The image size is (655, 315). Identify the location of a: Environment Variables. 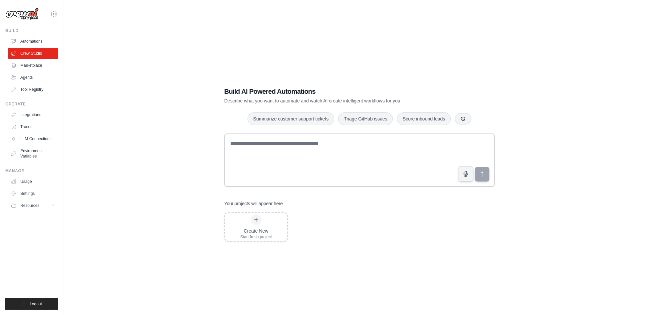
(33, 153).